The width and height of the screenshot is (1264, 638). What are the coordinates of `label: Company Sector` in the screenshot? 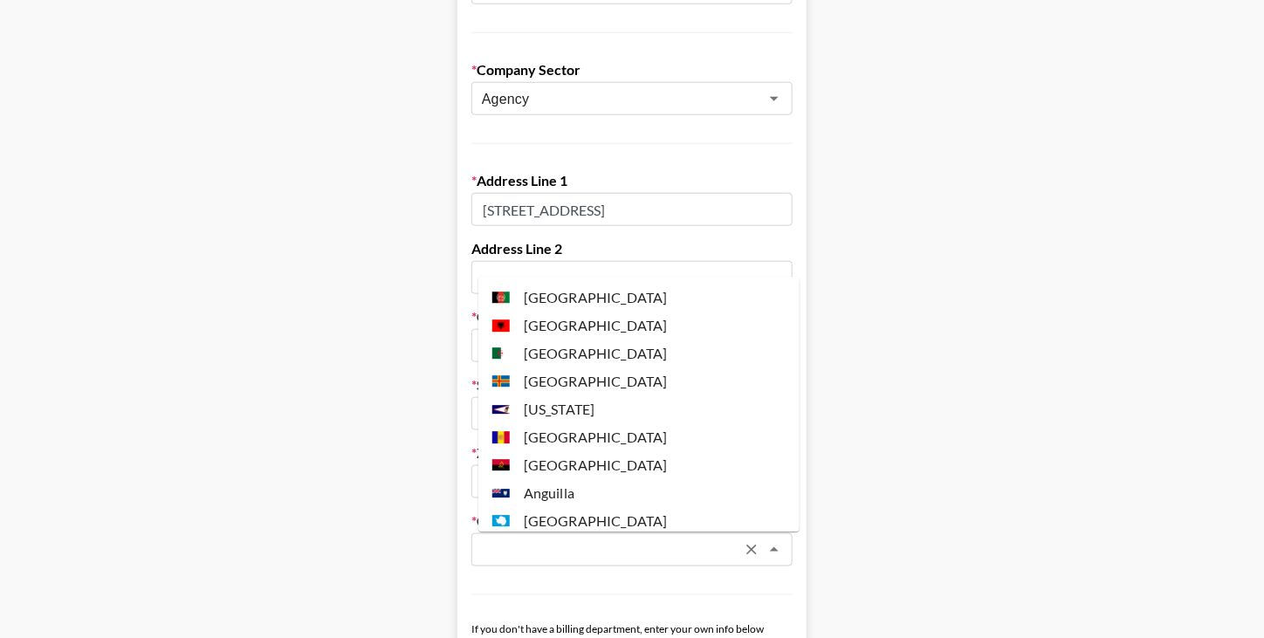 It's located at (632, 70).